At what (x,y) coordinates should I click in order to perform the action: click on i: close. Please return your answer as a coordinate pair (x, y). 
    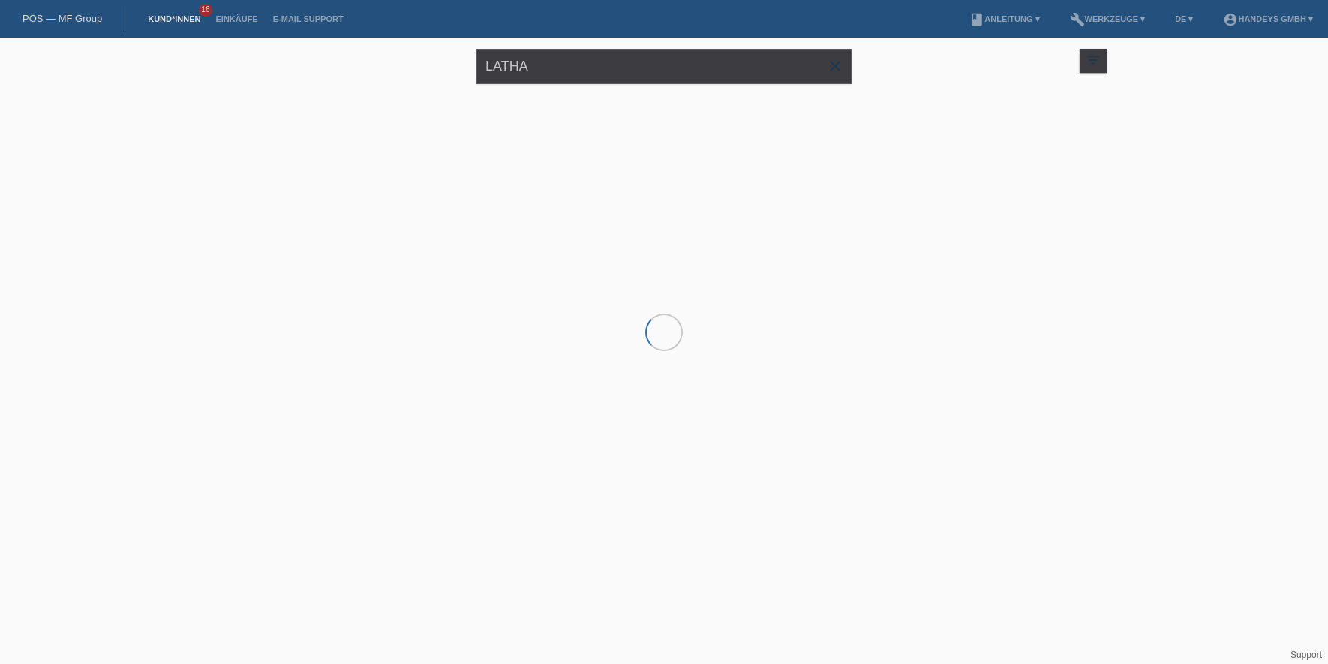
    Looking at the image, I should click on (835, 66).